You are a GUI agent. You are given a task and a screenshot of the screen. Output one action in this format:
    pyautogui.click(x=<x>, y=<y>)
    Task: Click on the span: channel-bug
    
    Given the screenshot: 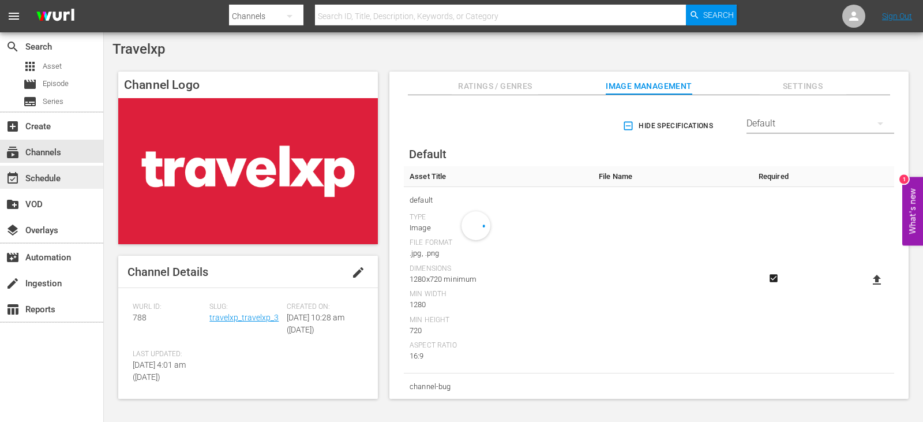 What is the action you would take?
    pyautogui.click(x=498, y=386)
    